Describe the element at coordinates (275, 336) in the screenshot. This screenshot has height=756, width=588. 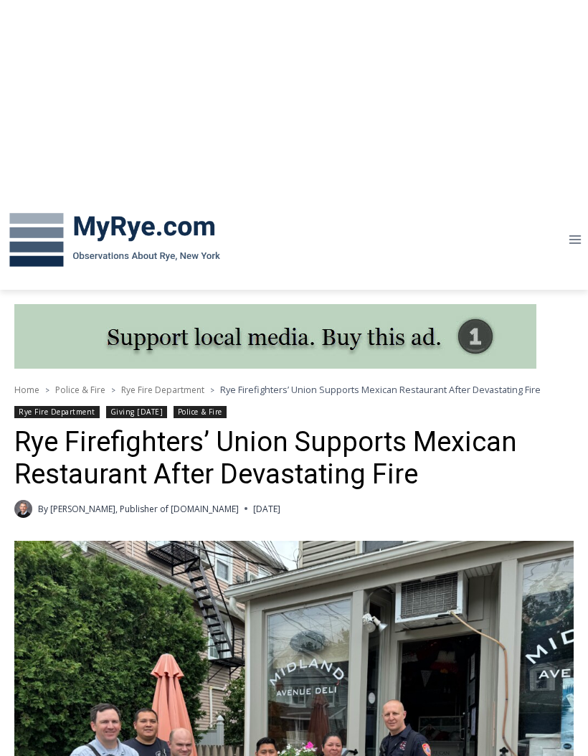
I see `a: support local media, buy this ad` at that location.